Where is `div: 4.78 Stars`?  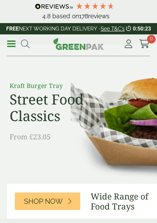
div: 4.78 Stars is located at coordinates (95, 6).